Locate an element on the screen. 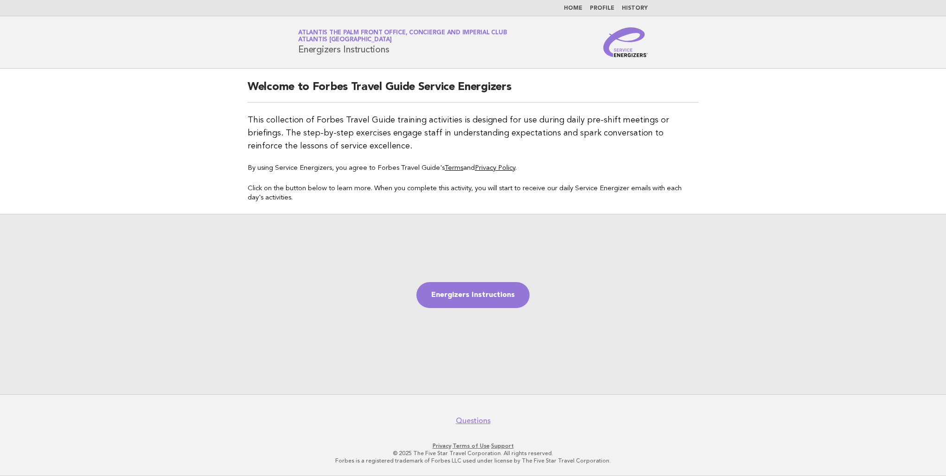 The height and width of the screenshot is (476, 946). a: Support is located at coordinates (502, 446).